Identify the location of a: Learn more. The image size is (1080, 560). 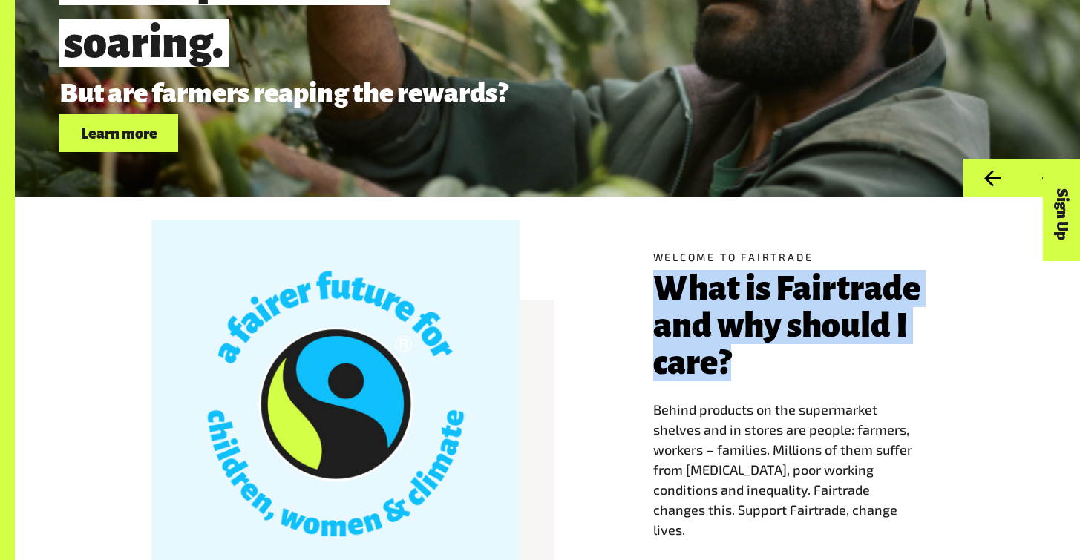
(119, 133).